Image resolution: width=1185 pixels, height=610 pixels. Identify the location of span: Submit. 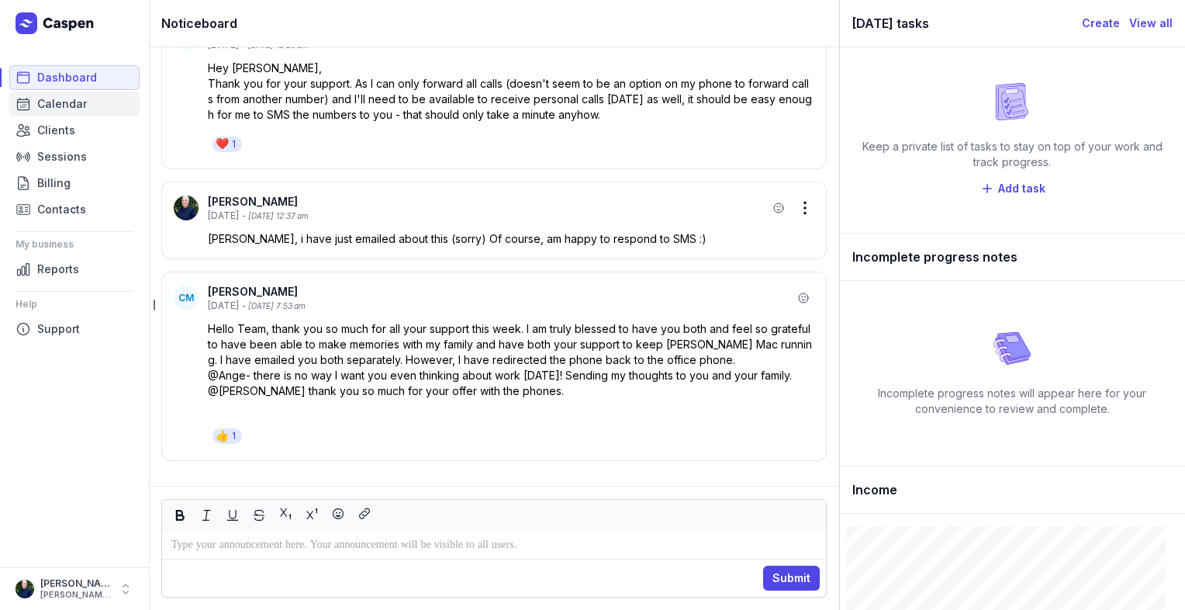
(791, 578).